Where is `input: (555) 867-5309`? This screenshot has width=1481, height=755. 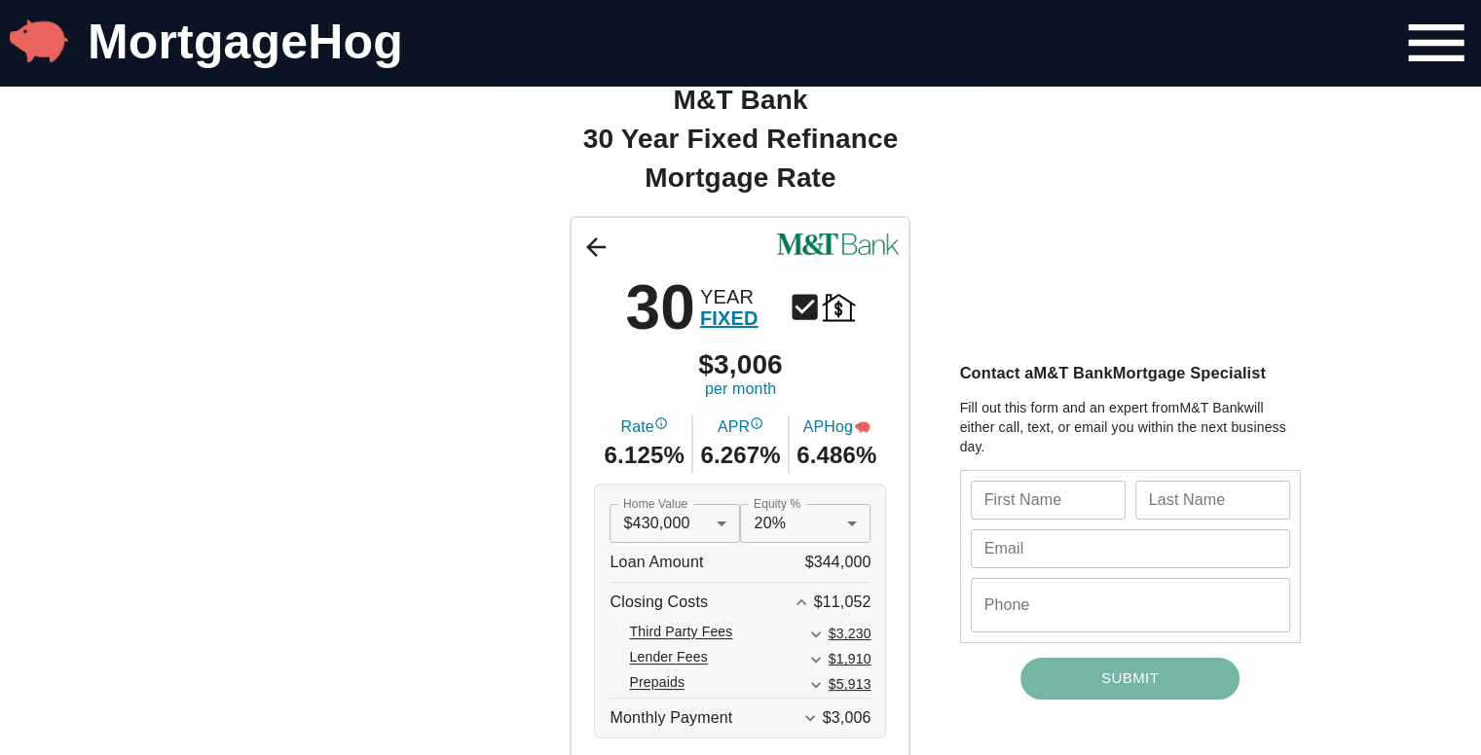 input: (555) 867-5309 is located at coordinates (1130, 605).